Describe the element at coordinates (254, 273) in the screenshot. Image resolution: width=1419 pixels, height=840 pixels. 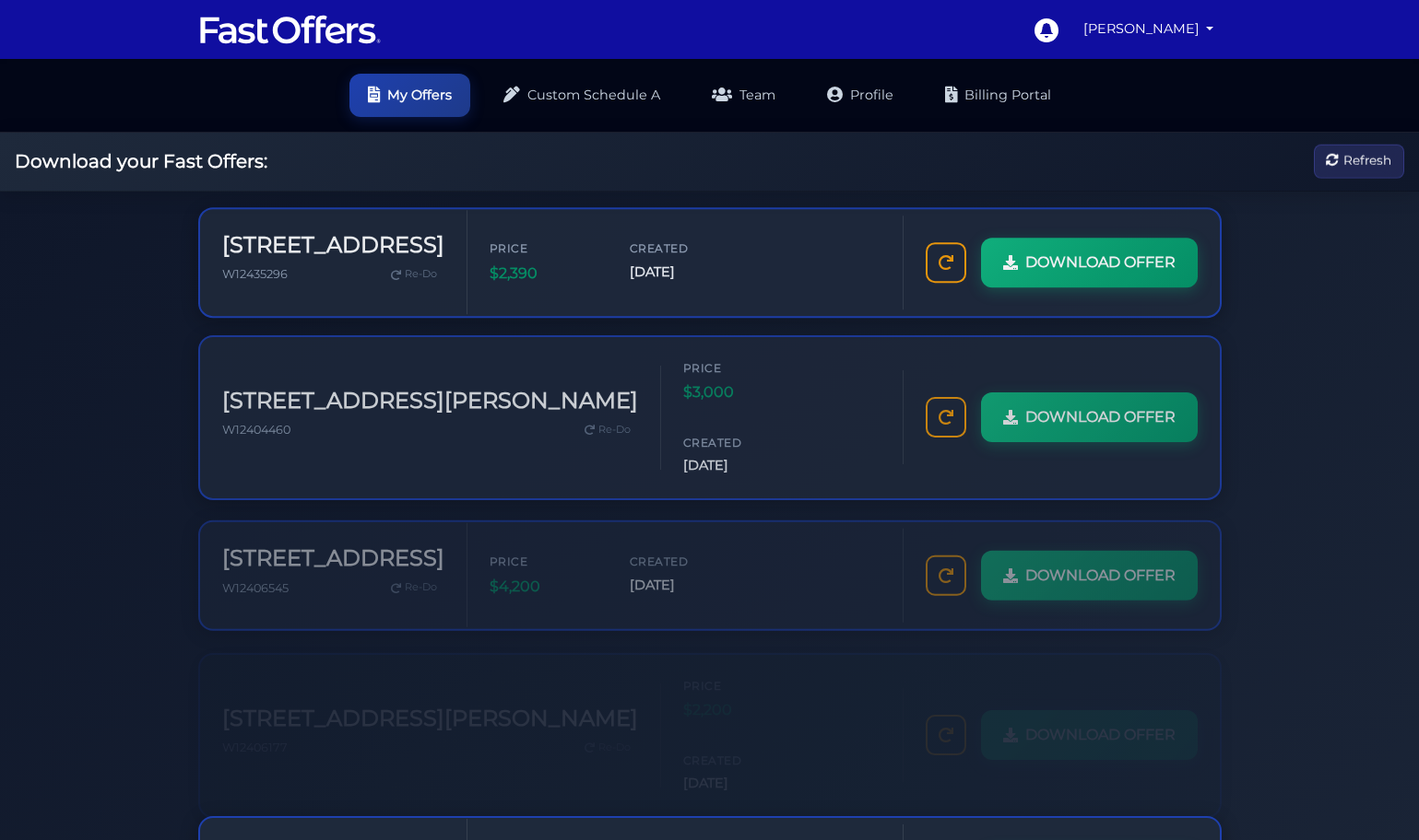
I see `span: W12435296` at that location.